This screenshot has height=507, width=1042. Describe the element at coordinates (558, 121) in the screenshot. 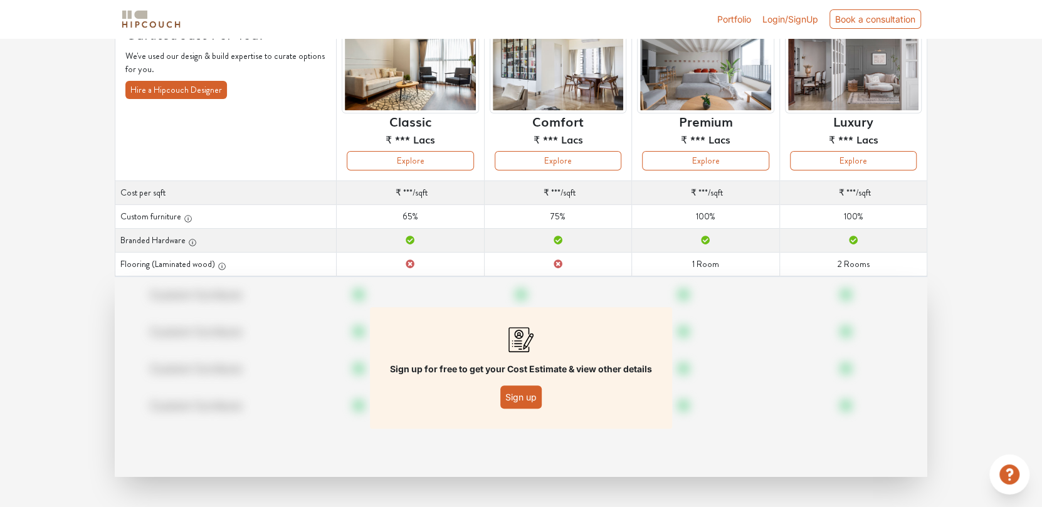

I see `h6: Comfort` at that location.